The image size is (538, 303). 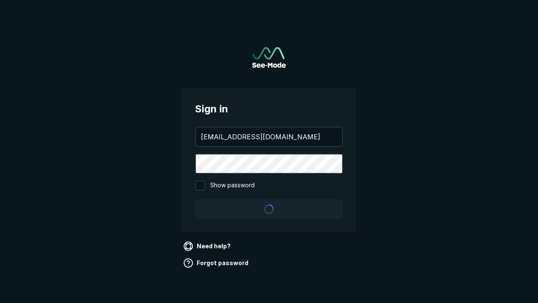 I want to click on a: Forgot password, so click(x=216, y=263).